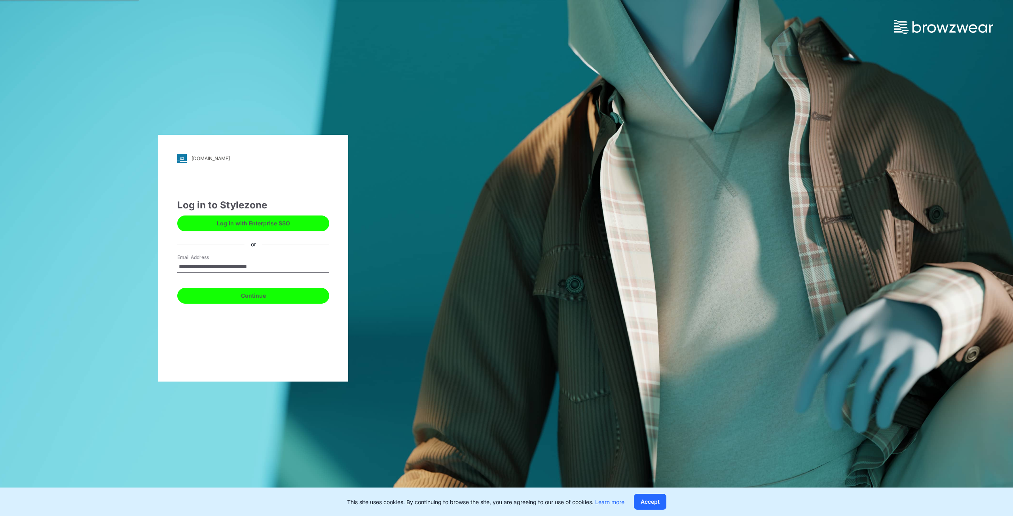 This screenshot has height=516, width=1013. I want to click on p: This site uses cookies. By continuing to browse the site, you are agreeing to our use of cookies., so click(485, 502).